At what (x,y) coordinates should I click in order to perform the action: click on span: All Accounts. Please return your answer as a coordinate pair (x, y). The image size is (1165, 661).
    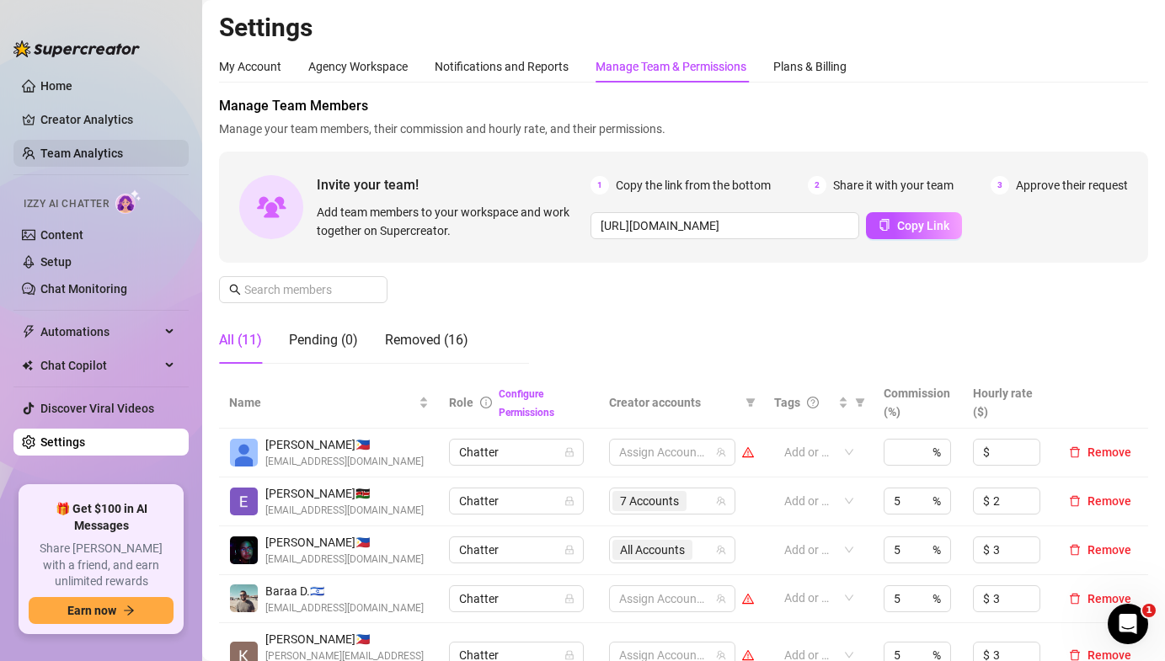
    Looking at the image, I should click on (652, 550).